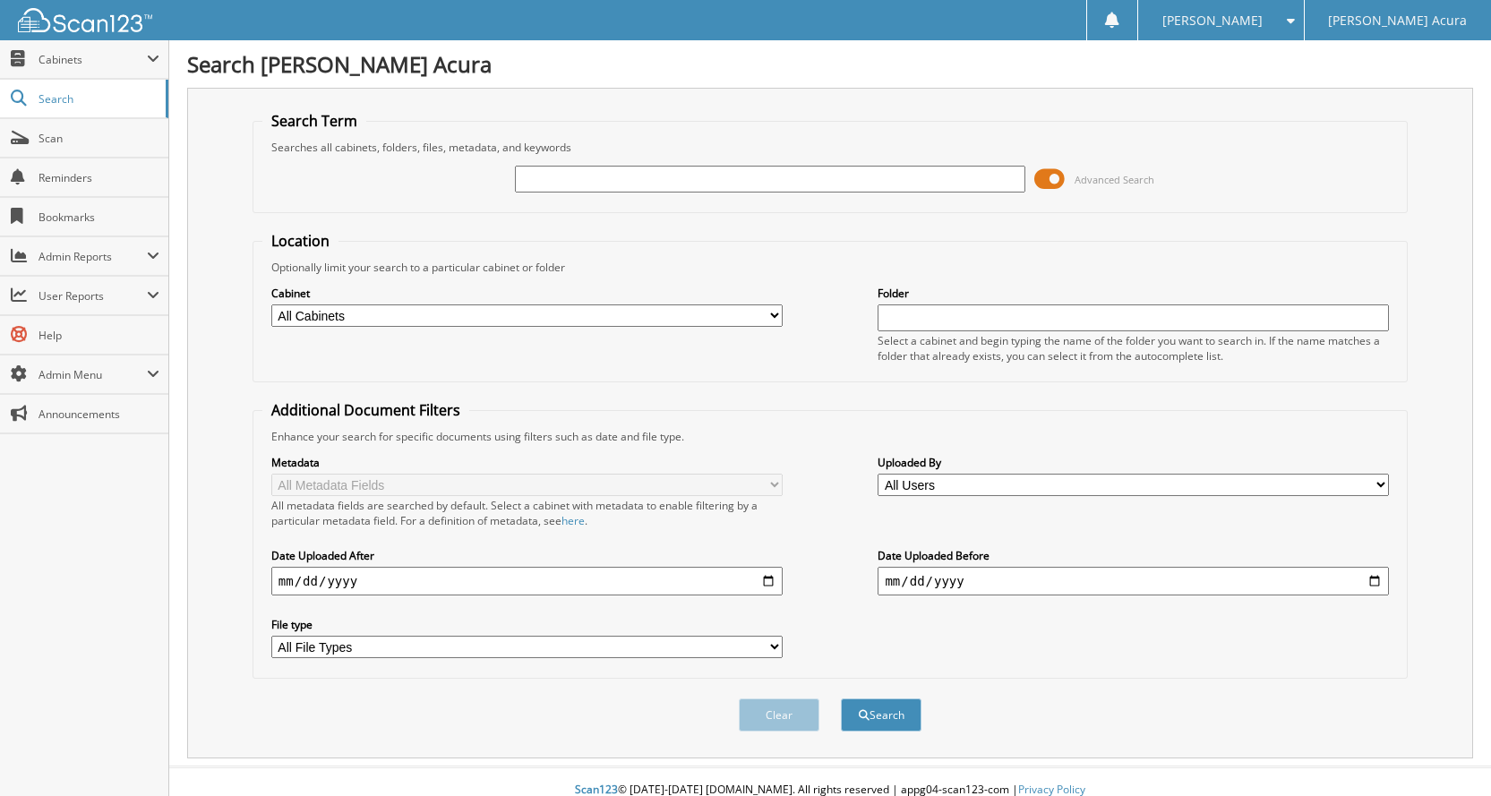 This screenshot has width=1491, height=796. Describe the element at coordinates (830, 436) in the screenshot. I see `div: Enhance your search for specific documents using filters such as date and file type.` at that location.